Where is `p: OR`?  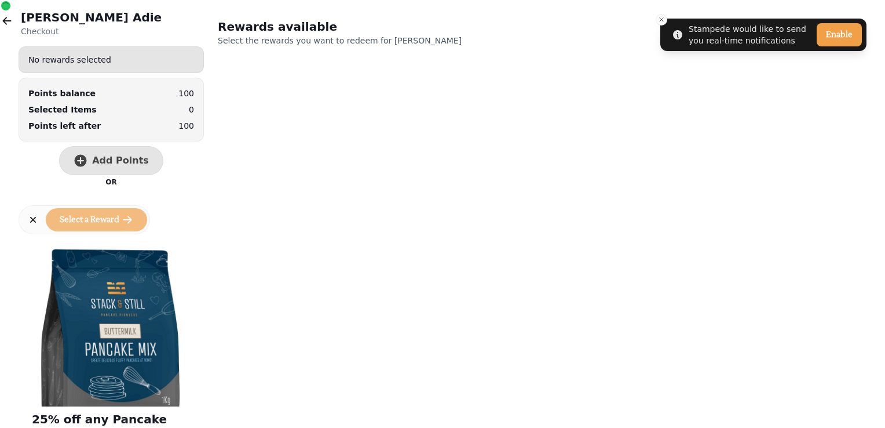 p: OR is located at coordinates (111, 182).